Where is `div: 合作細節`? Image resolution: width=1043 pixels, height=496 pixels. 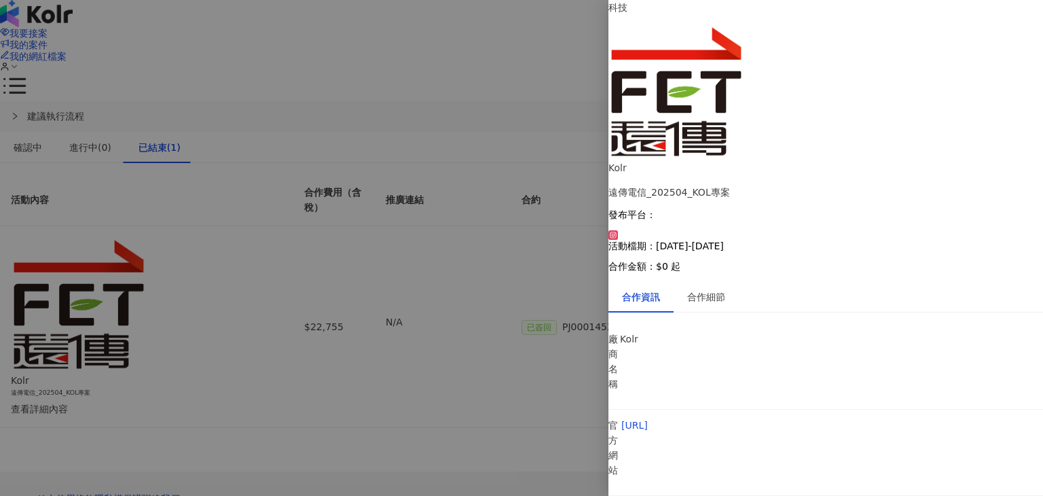
div: 合作細節 is located at coordinates (706, 297).